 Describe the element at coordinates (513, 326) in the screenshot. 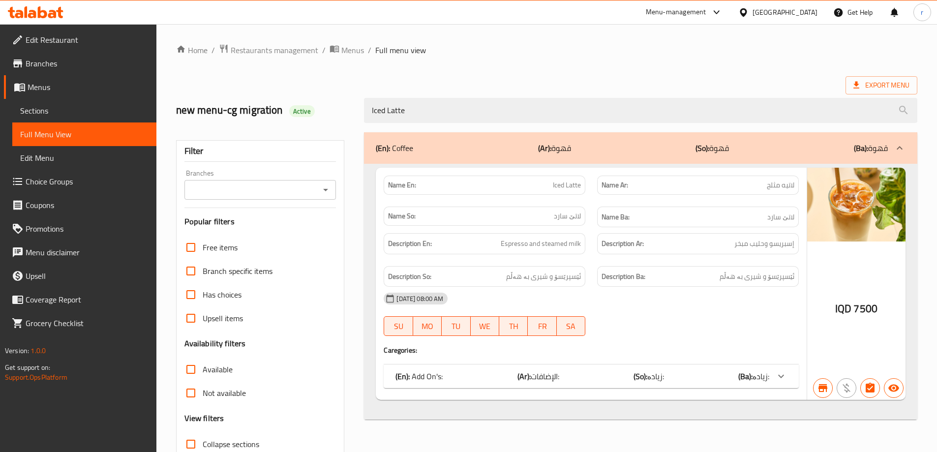

I see `button: TH` at that location.